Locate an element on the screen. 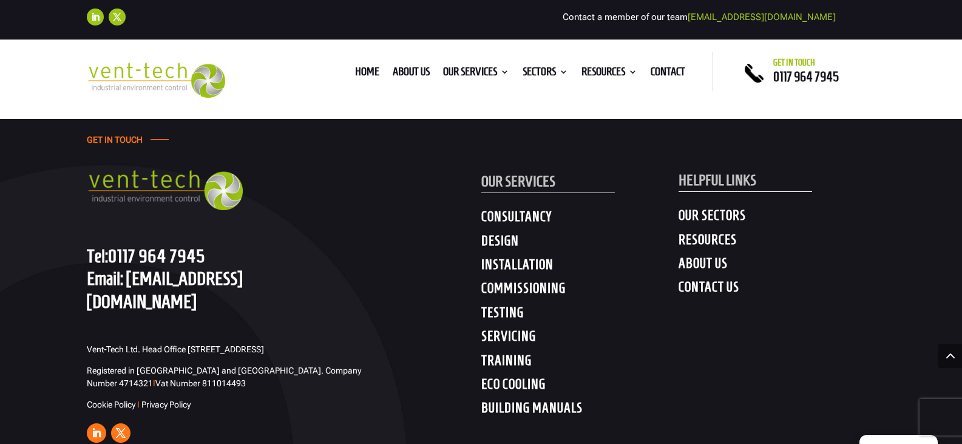  h4: ECO COOLING is located at coordinates (580, 387).